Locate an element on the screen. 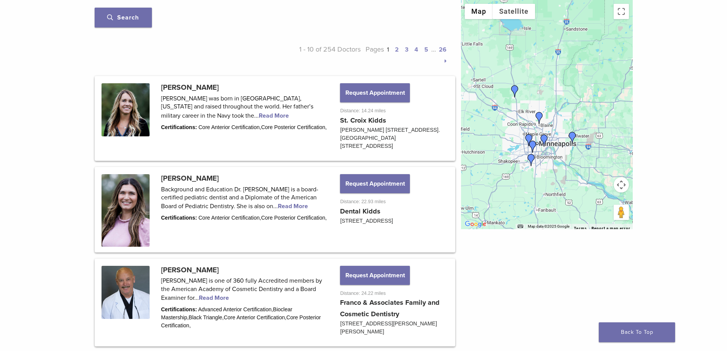 This screenshot has height=351, width=727. button: Show street map is located at coordinates (479, 11).